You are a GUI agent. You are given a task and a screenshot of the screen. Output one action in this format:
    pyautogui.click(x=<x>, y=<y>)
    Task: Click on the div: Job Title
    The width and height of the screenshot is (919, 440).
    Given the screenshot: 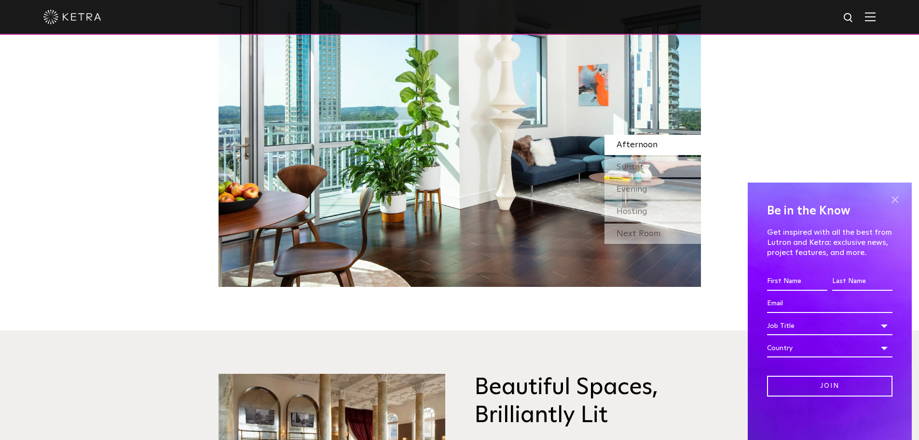 What is the action you would take?
    pyautogui.click(x=830, y=326)
    